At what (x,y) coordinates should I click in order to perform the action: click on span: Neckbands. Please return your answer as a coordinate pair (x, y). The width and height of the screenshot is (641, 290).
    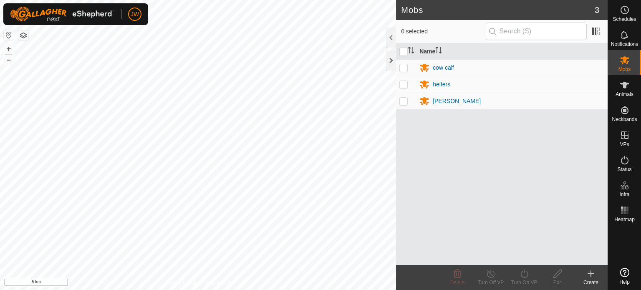
    Looking at the image, I should click on (625, 119).